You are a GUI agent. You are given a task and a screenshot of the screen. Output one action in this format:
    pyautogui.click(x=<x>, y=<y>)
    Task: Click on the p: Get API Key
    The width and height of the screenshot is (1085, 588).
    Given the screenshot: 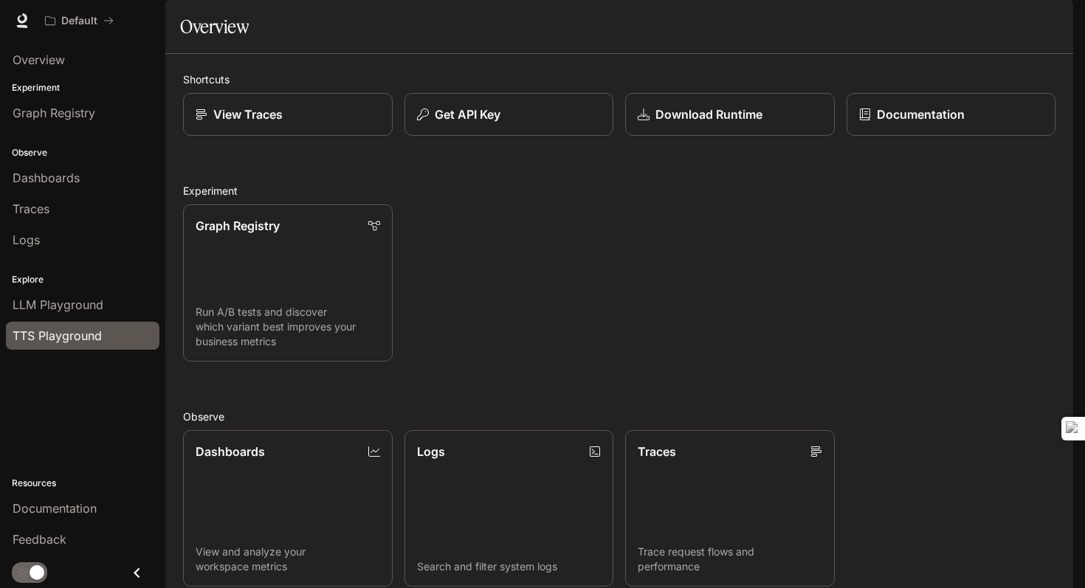 What is the action you would take?
    pyautogui.click(x=467, y=114)
    